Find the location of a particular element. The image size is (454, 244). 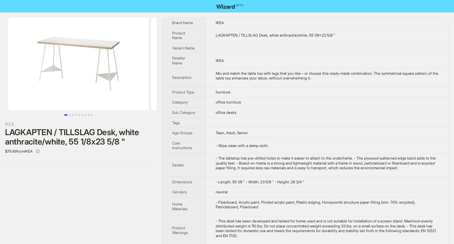

span: Sub Category is located at coordinates (184, 113).